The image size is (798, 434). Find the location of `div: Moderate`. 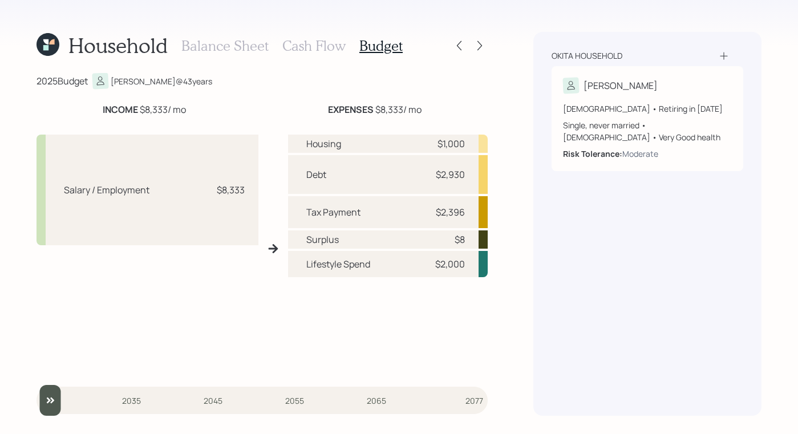

div: Moderate is located at coordinates (640, 153).